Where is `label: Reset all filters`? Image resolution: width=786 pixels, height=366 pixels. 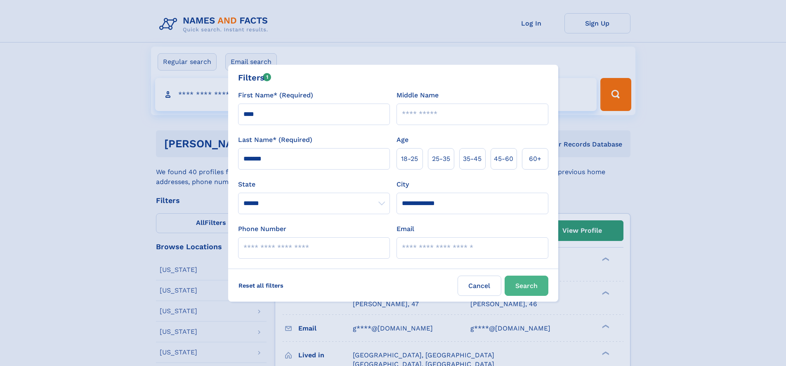 label: Reset all filters is located at coordinates (261, 286).